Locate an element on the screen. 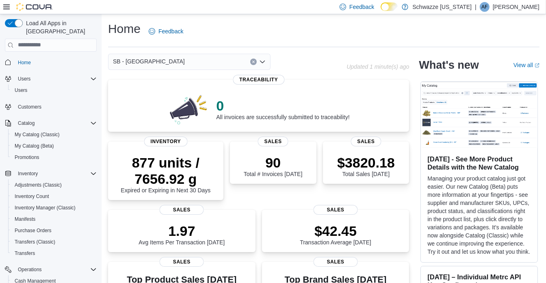 This screenshot has width=546, height=283. span: AF is located at coordinates (484, 7).